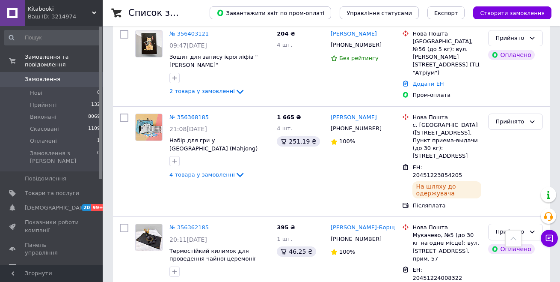 Image resolution: width=560 pixels, height=282 pixels. I want to click on div: Післяплата, so click(447, 206).